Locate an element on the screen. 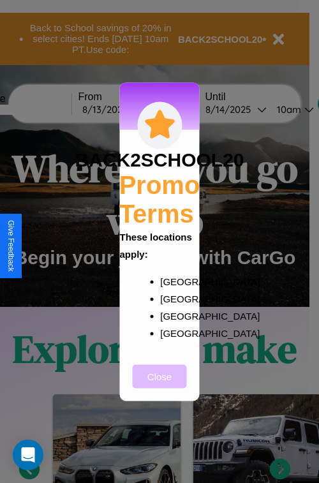  h3: BACK2SCHOOL20 is located at coordinates (159, 159).